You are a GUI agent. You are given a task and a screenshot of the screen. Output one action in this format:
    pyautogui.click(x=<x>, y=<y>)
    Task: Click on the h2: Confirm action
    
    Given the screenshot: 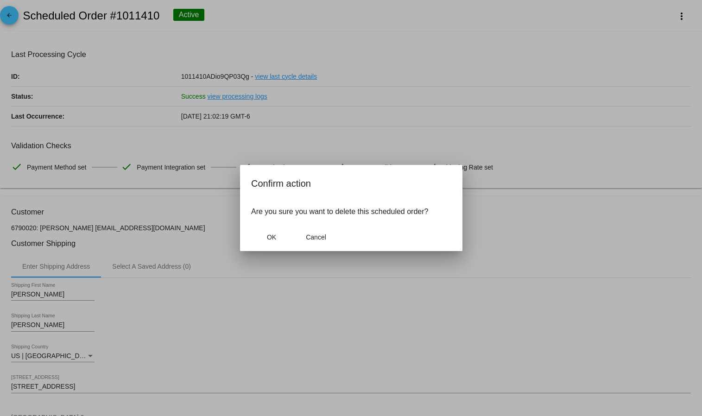 What is the action you would take?
    pyautogui.click(x=351, y=183)
    